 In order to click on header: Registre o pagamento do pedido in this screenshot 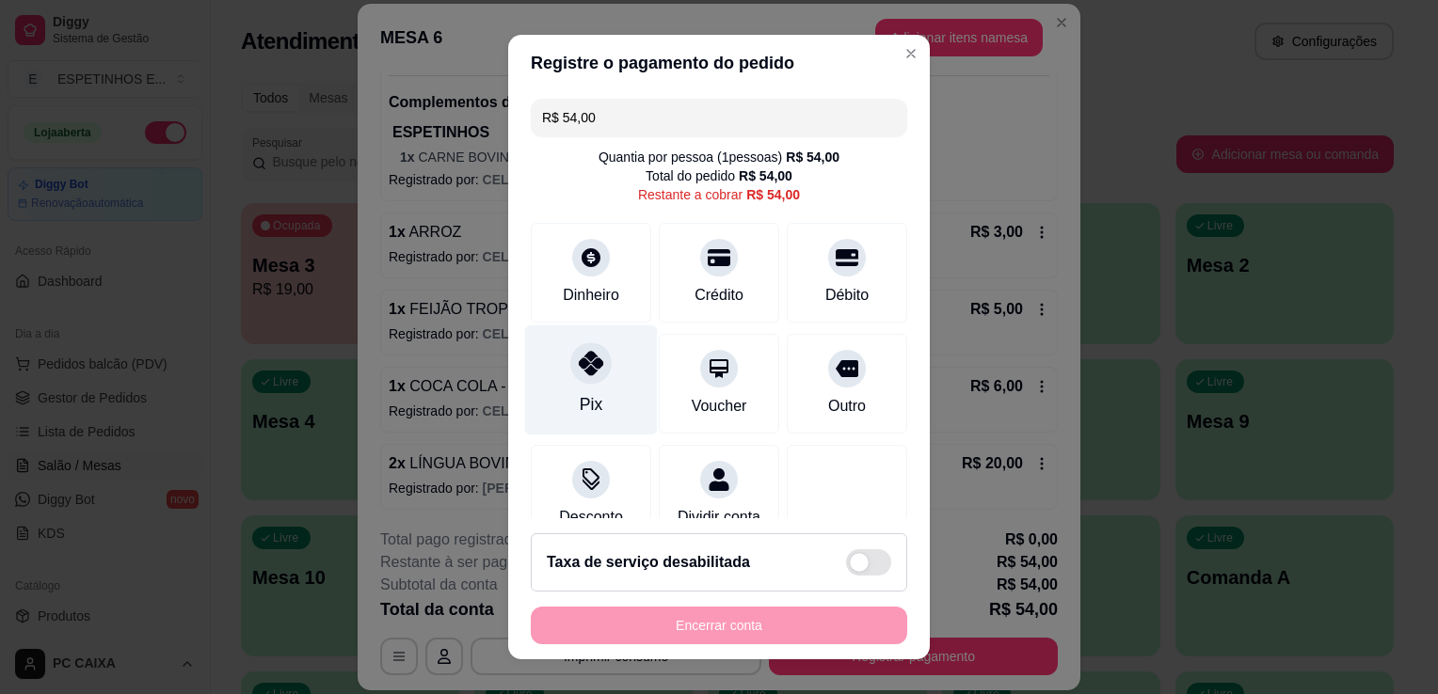, I will do `click(719, 63)`.